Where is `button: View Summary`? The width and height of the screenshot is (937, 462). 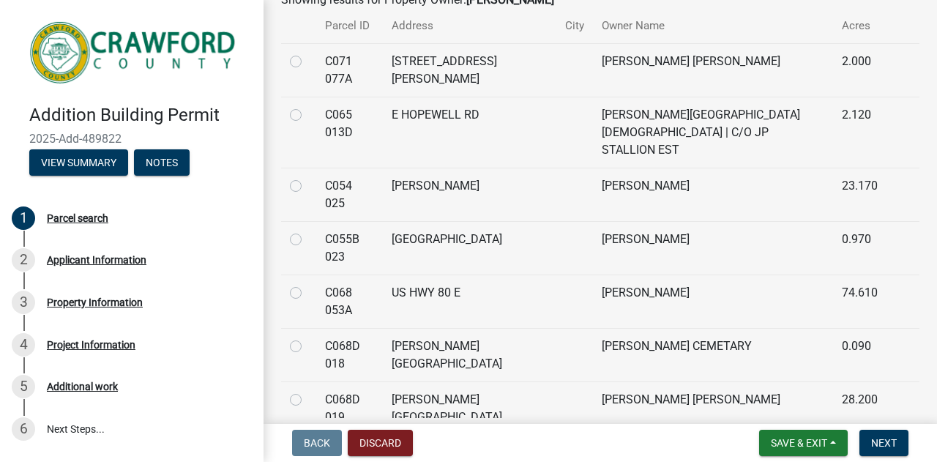
button: View Summary is located at coordinates (78, 163).